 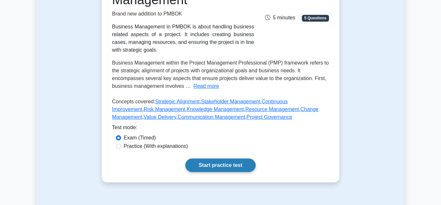 What do you see at coordinates (164, 109) in the screenshot?
I see `a: Risk Management` at bounding box center [164, 109].